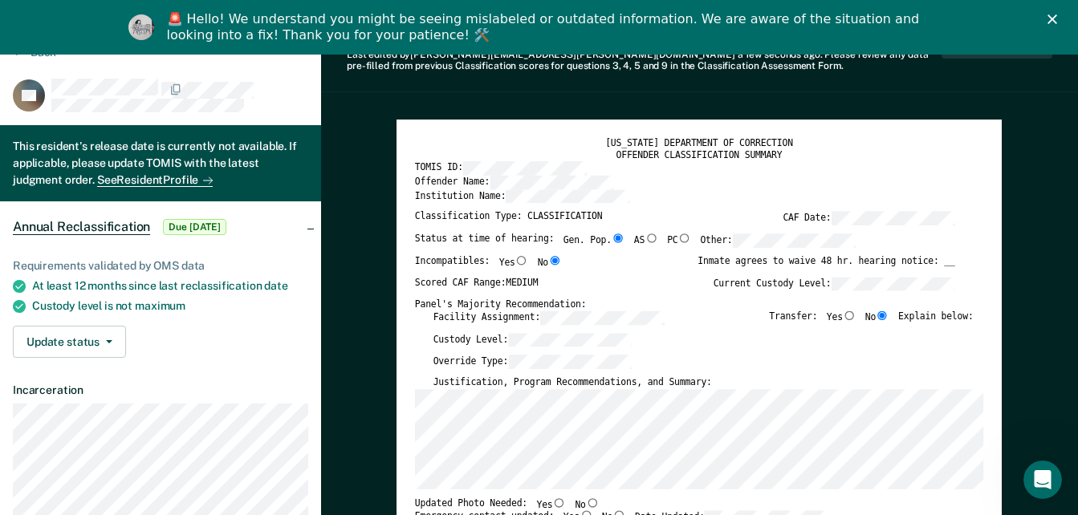  What do you see at coordinates (523, 196) in the screenshot?
I see `label: Institution Name:` at bounding box center [523, 196].